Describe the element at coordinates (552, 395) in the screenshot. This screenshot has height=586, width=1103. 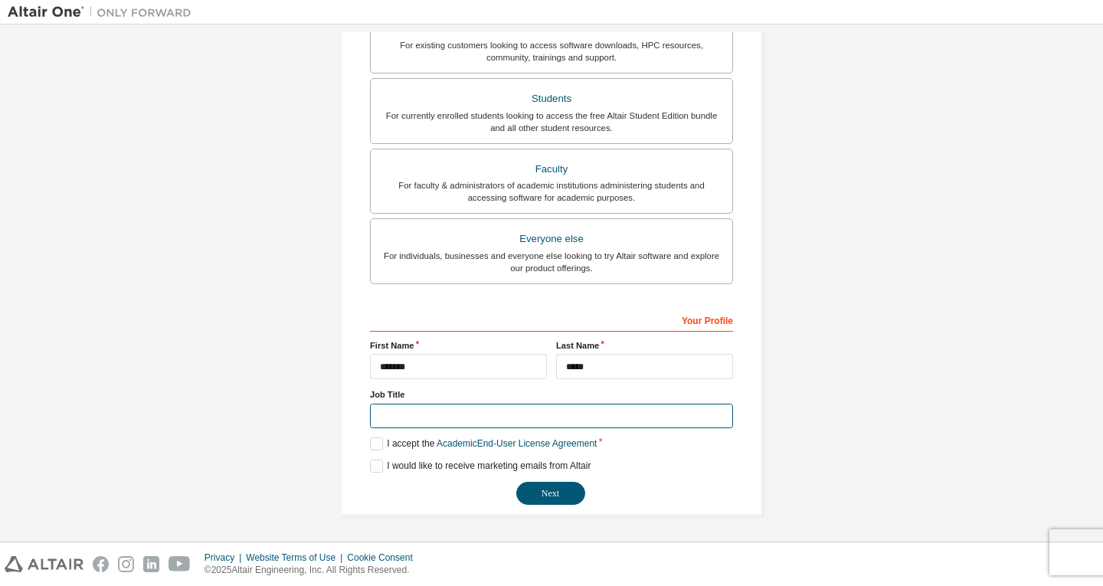
I see `label: Job Title` at that location.